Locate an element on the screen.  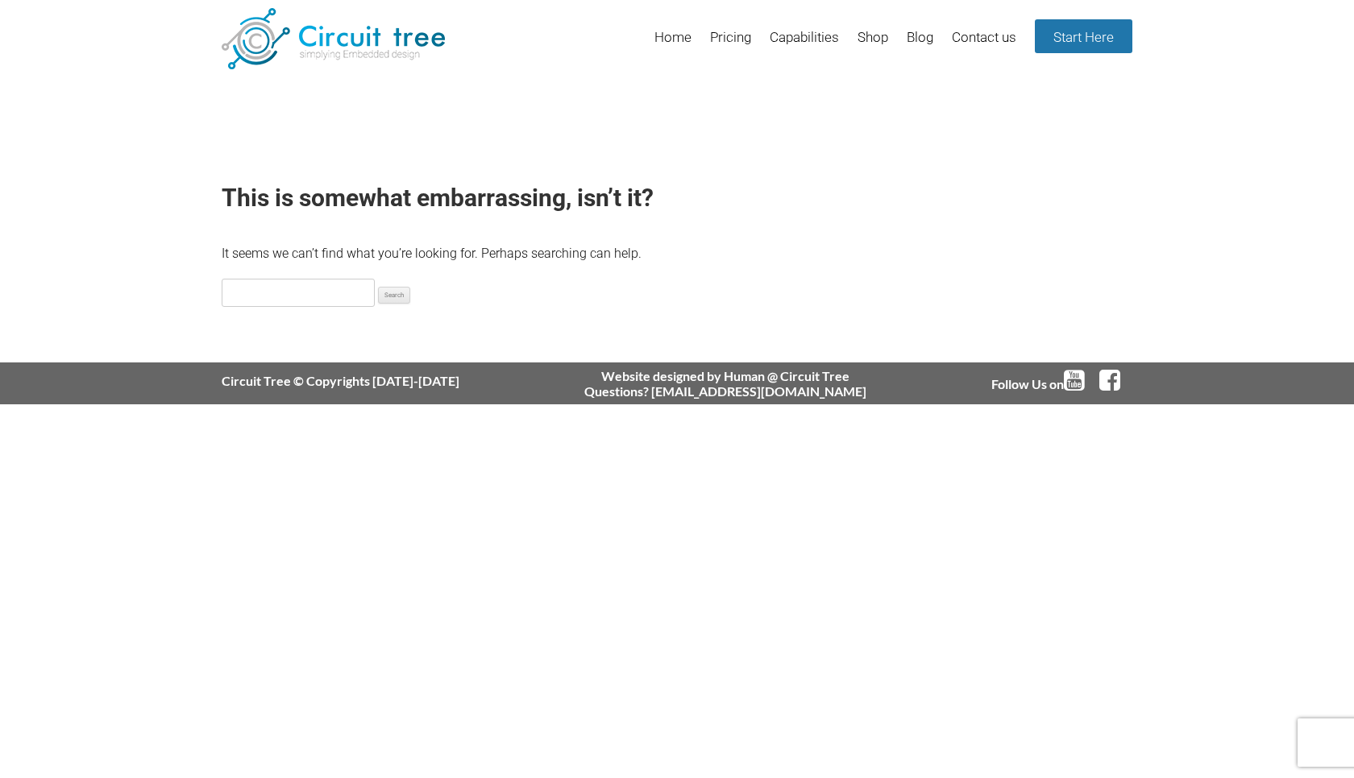
a: Capabilities is located at coordinates (804, 44).